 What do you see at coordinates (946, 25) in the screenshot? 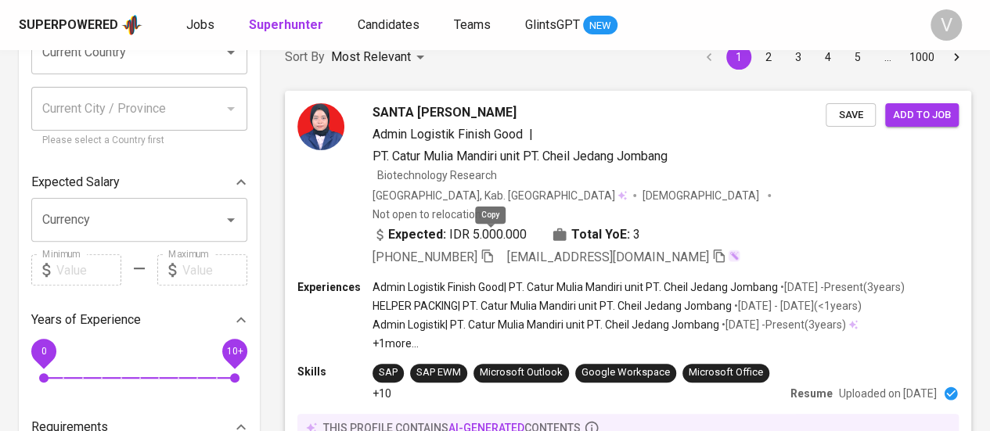
I see `div: V` at bounding box center [946, 25].